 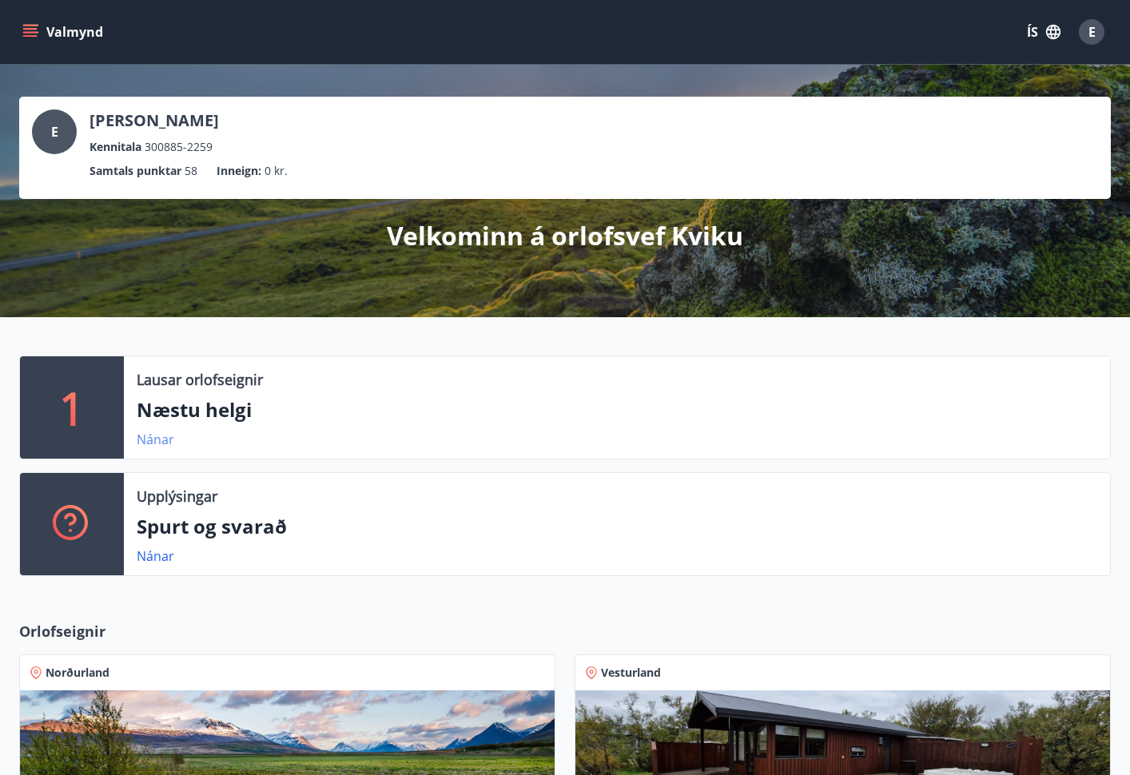 What do you see at coordinates (135, 171) in the screenshot?
I see `p: Samtals punktar` at bounding box center [135, 171].